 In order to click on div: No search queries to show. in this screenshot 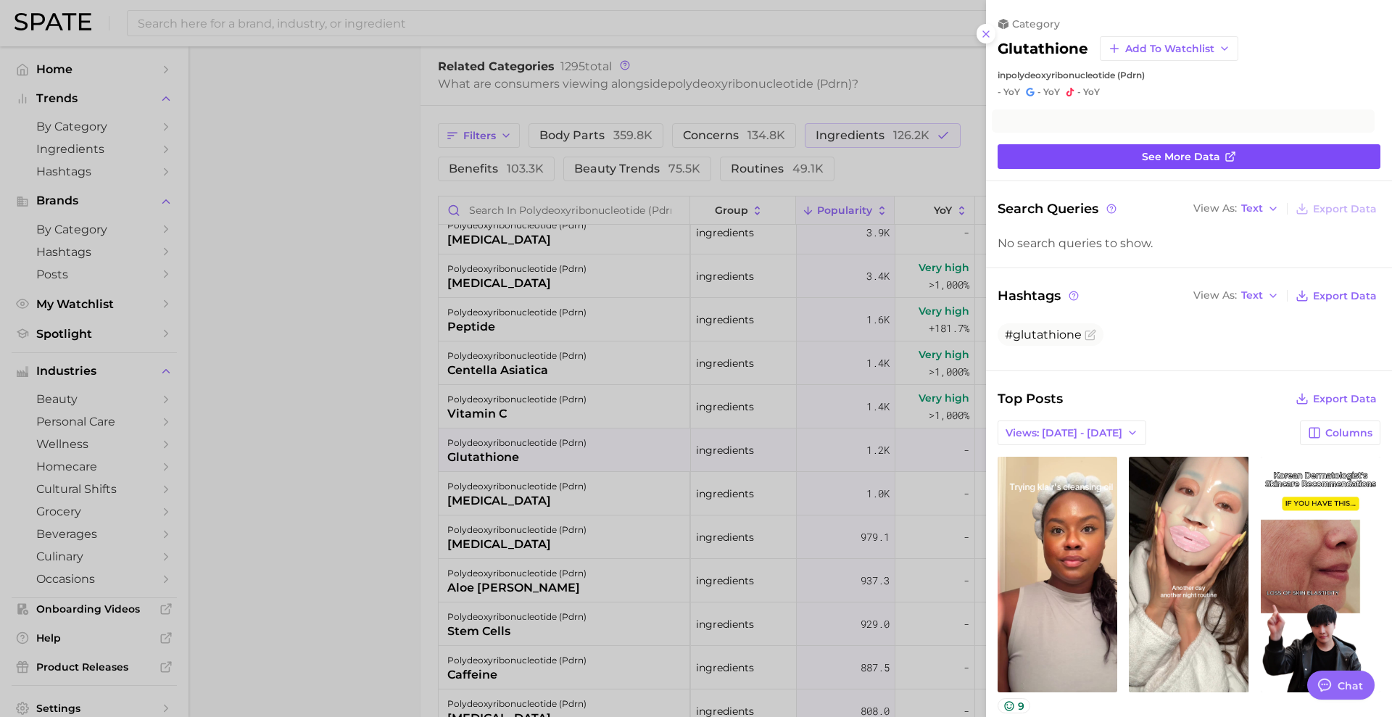, I will do `click(1189, 243)`.